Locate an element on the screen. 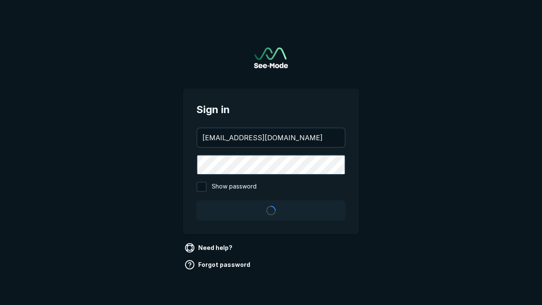 The height and width of the screenshot is (305, 542). input: your@email.com is located at coordinates (271, 138).